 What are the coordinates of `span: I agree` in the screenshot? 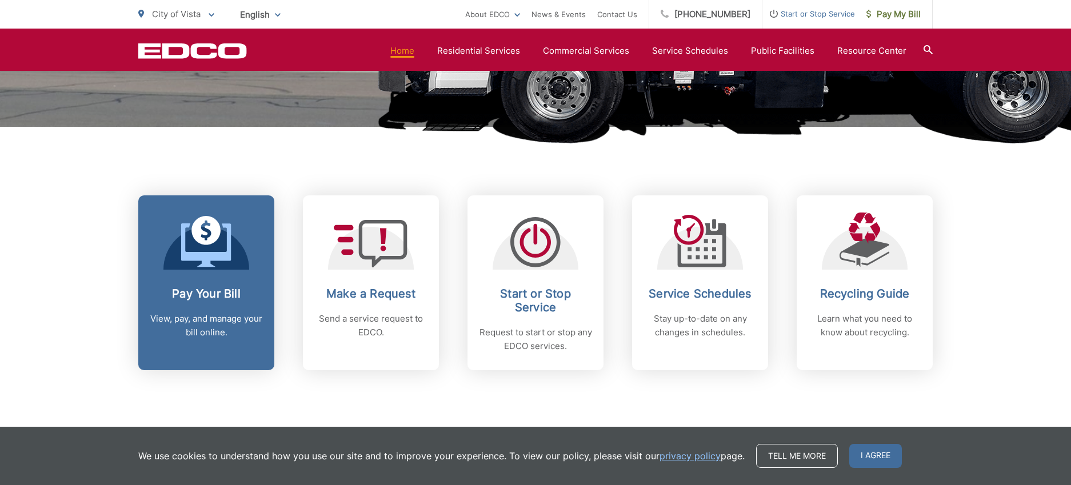 It's located at (876, 456).